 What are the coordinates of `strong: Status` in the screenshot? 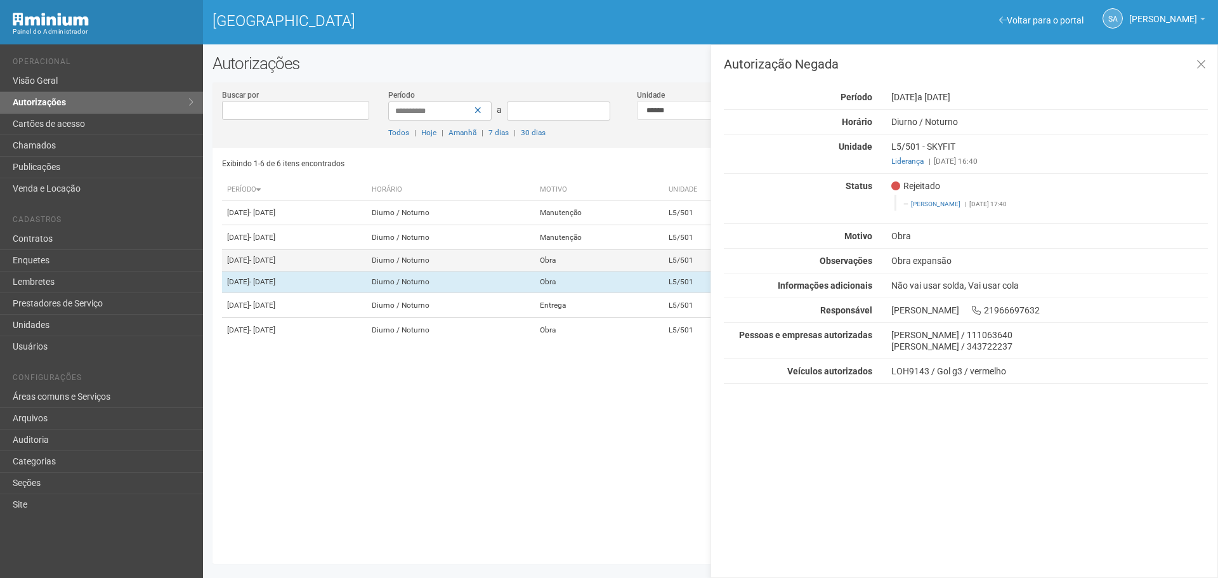 It's located at (859, 186).